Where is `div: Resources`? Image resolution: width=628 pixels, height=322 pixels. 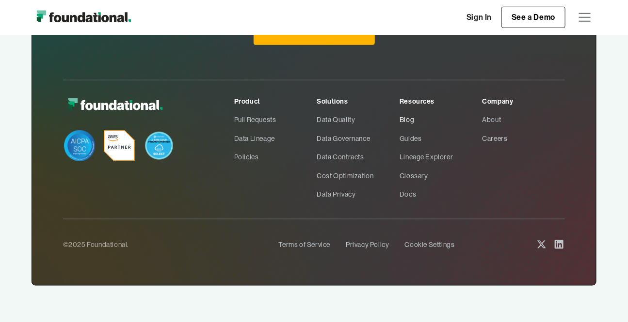
div: Resources is located at coordinates (440, 101).